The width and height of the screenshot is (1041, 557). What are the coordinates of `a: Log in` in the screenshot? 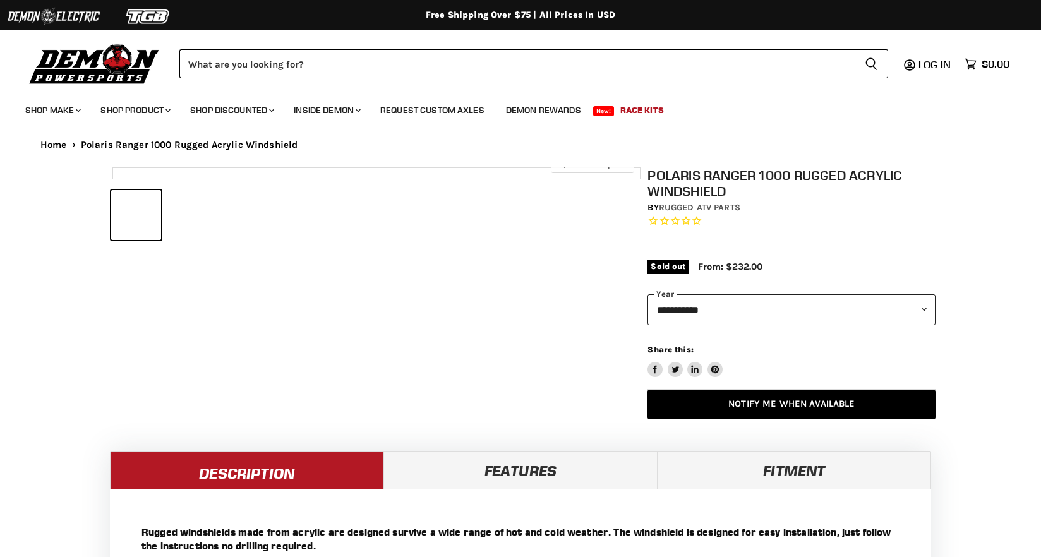 It's located at (935, 64).